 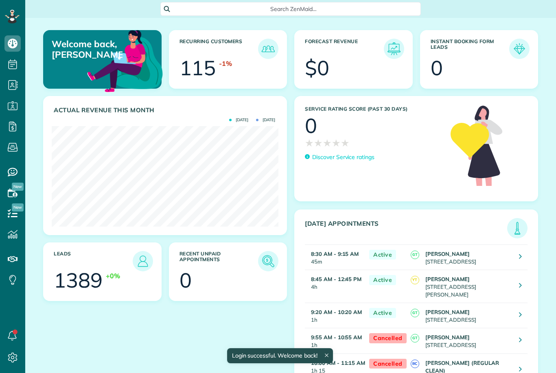 What do you see at coordinates (78, 280) in the screenshot?
I see `div: 1389` at bounding box center [78, 280].